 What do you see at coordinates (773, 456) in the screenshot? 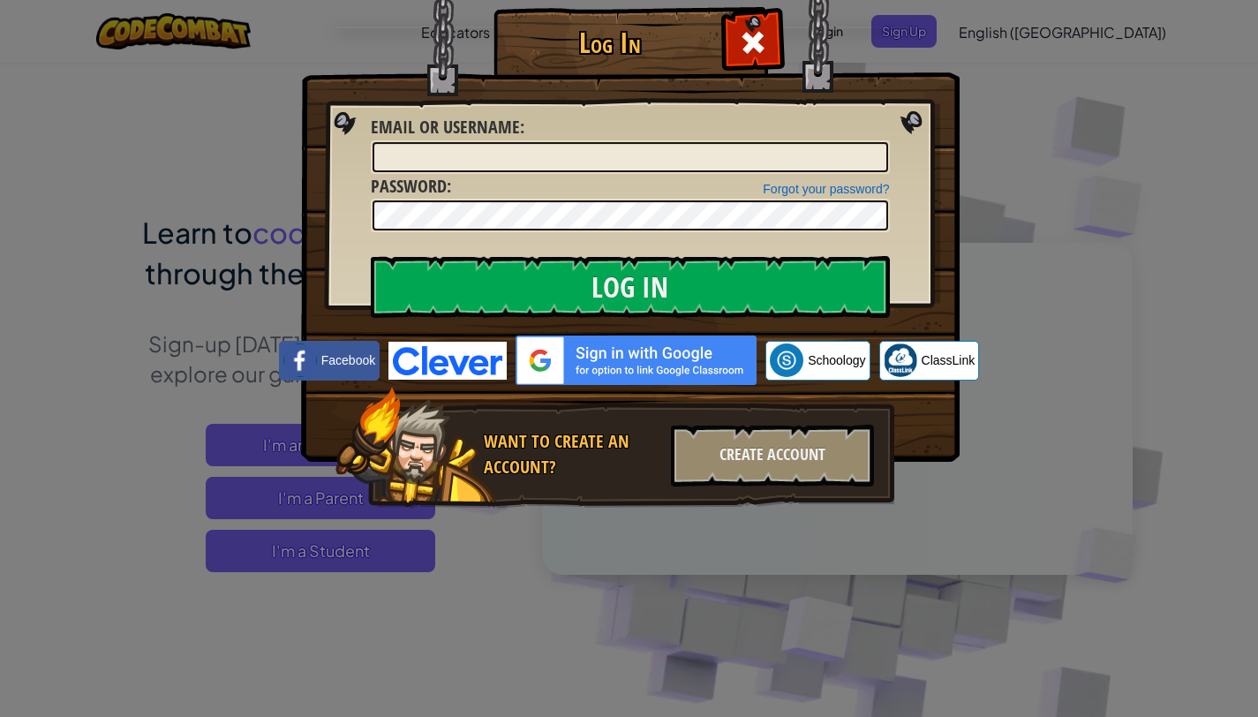
I see `div: Create Account` at bounding box center [773, 456].